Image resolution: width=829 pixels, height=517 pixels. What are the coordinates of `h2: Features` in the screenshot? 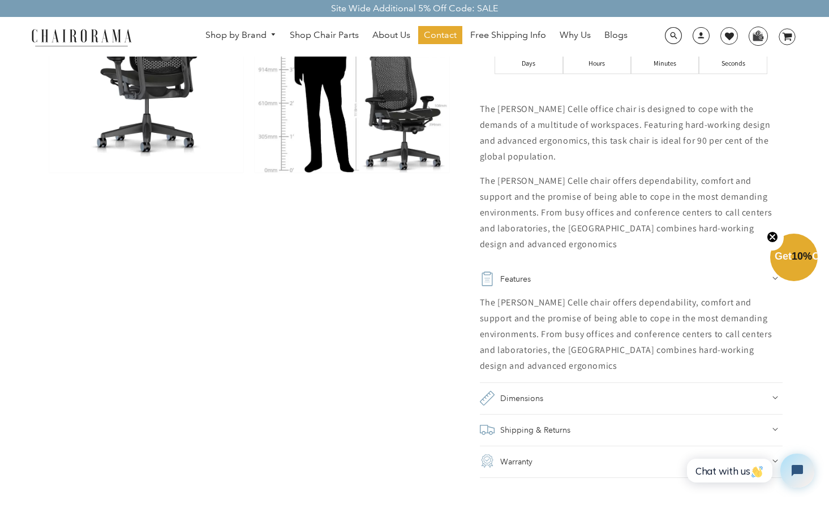 It's located at (515, 279).